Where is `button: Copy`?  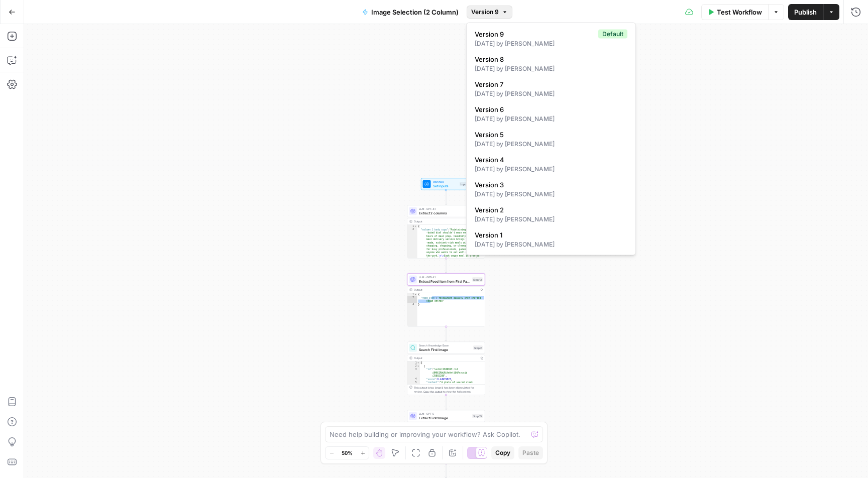
button: Copy is located at coordinates (503, 453).